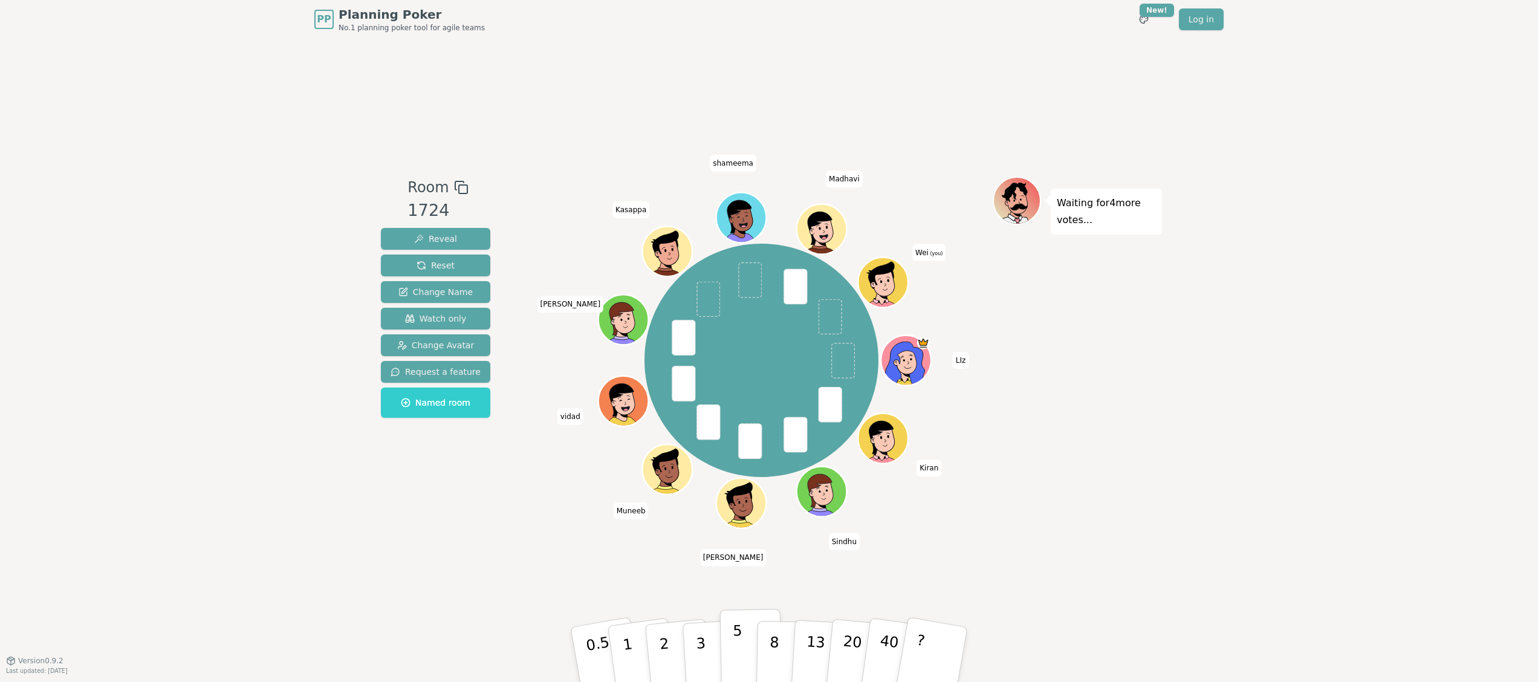 Image resolution: width=1538 pixels, height=682 pixels. I want to click on span: Version 0.9.2, so click(41, 661).